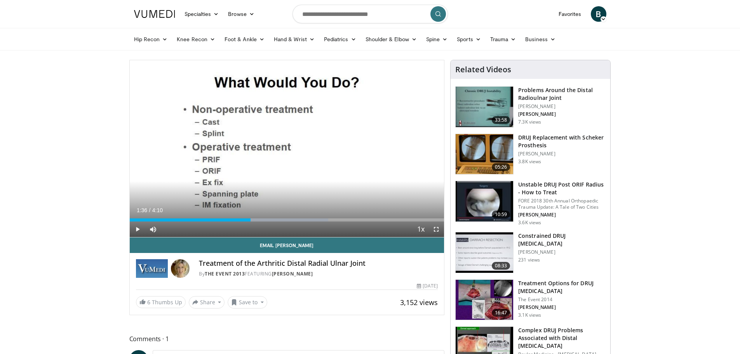 This screenshot has width=740, height=354. I want to click on a: Browse, so click(241, 14).